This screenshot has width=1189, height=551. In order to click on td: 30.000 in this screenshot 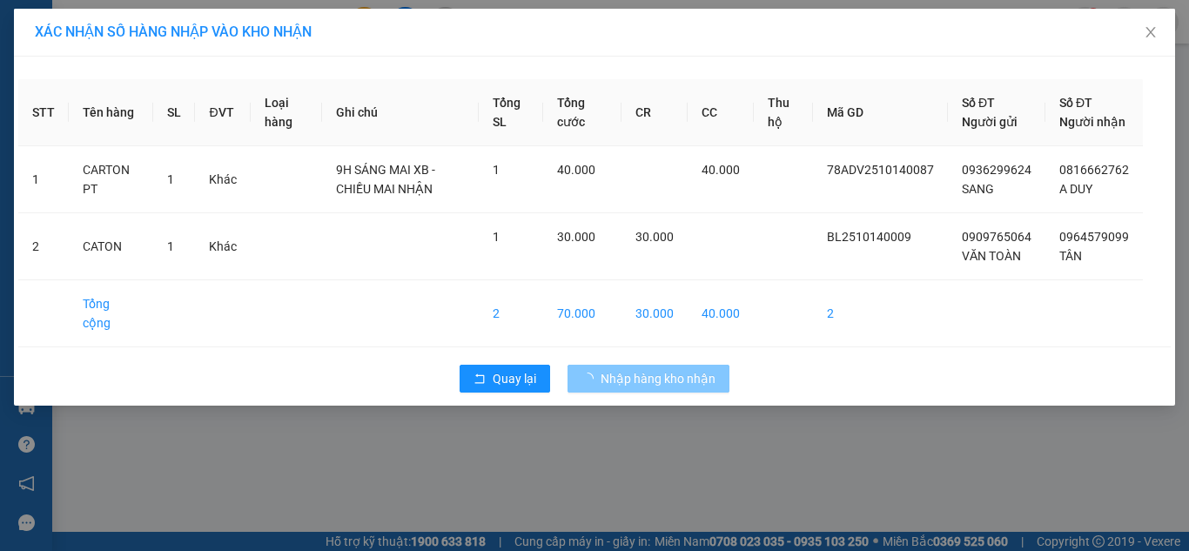, I will do `click(654, 313)`.